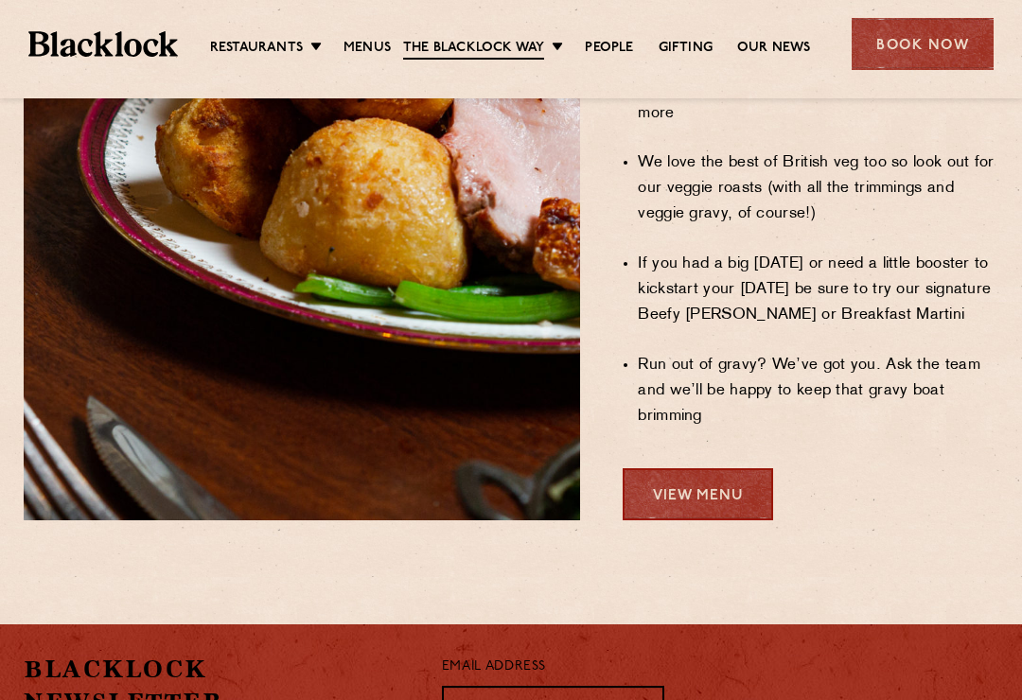 Image resolution: width=1022 pixels, height=700 pixels. Describe the element at coordinates (774, 48) in the screenshot. I see `a: Our News` at that location.